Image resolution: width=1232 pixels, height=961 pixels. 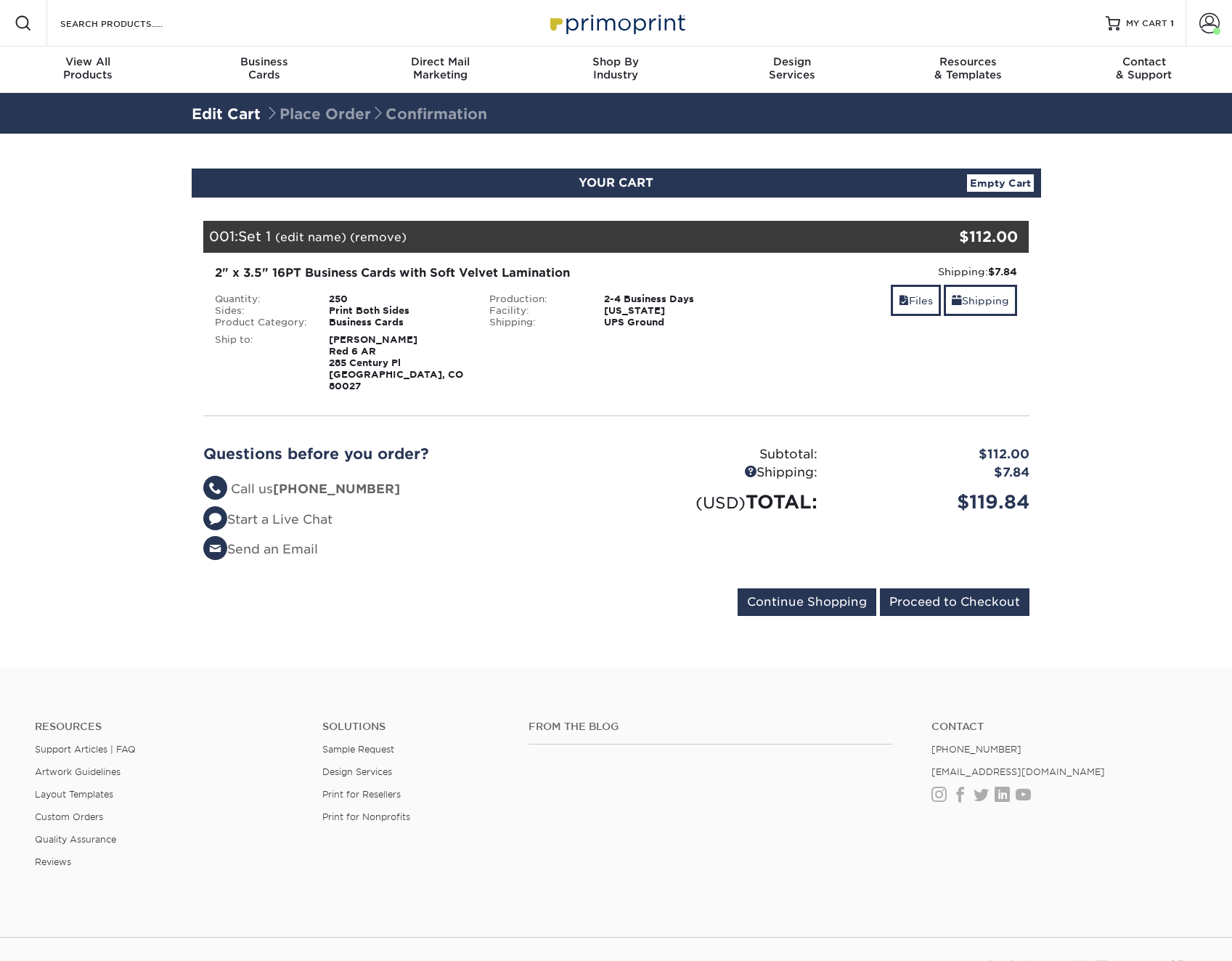 I want to click on input: SEARCH PRODUCTS....., so click(x=129, y=23).